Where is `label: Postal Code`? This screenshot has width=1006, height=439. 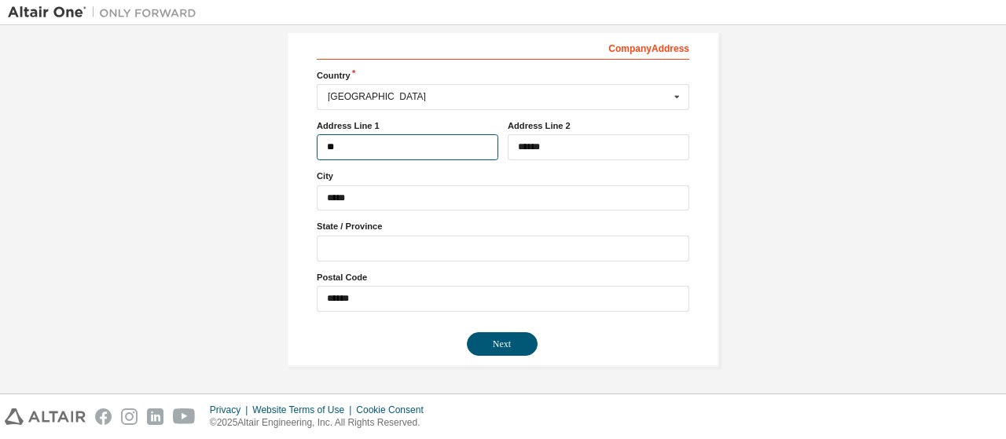
label: Postal Code is located at coordinates (503, 277).